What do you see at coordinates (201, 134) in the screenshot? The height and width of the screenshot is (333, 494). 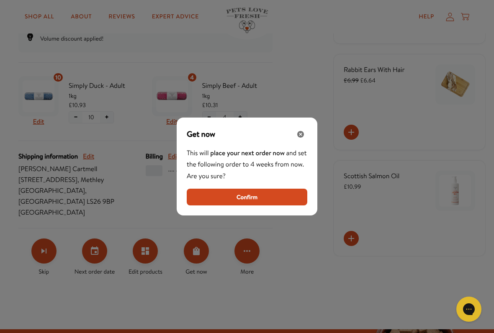 I see `span: Get now` at bounding box center [201, 134].